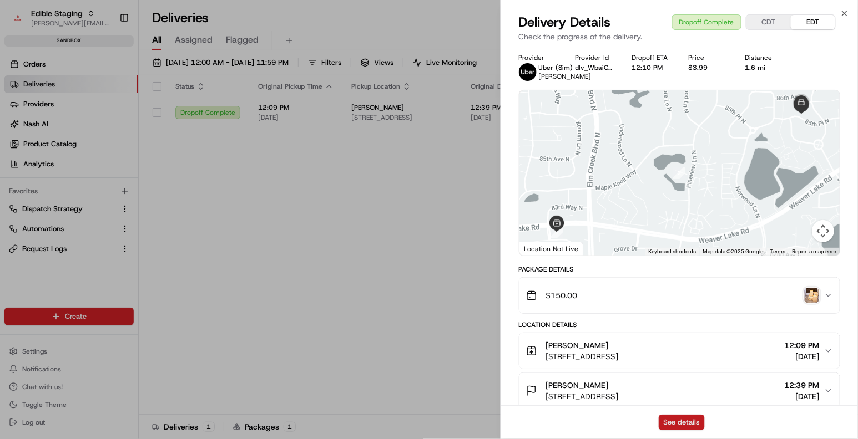 Image resolution: width=858 pixels, height=439 pixels. Describe the element at coordinates (595, 58) in the screenshot. I see `div: Provider Id` at that location.